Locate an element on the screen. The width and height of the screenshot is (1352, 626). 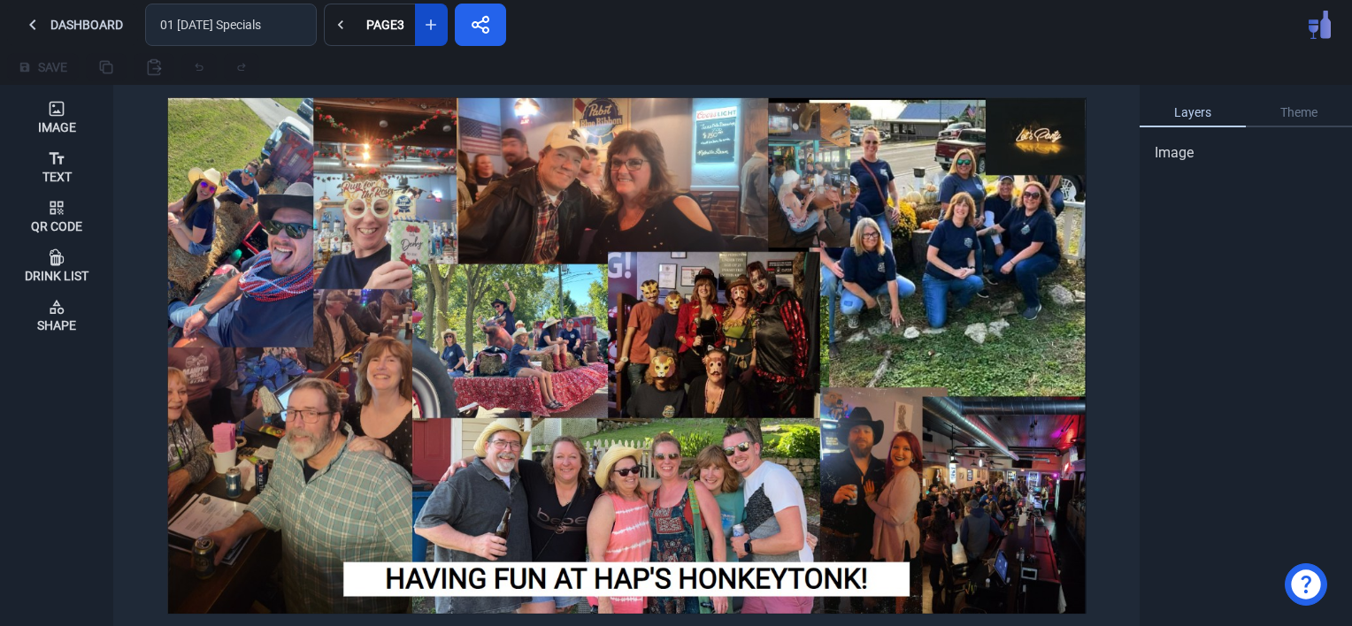
span: Image is located at coordinates (1174, 153).